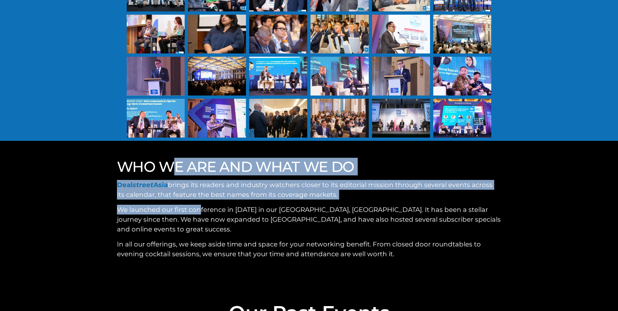  I want to click on em: street, so click(143, 185).